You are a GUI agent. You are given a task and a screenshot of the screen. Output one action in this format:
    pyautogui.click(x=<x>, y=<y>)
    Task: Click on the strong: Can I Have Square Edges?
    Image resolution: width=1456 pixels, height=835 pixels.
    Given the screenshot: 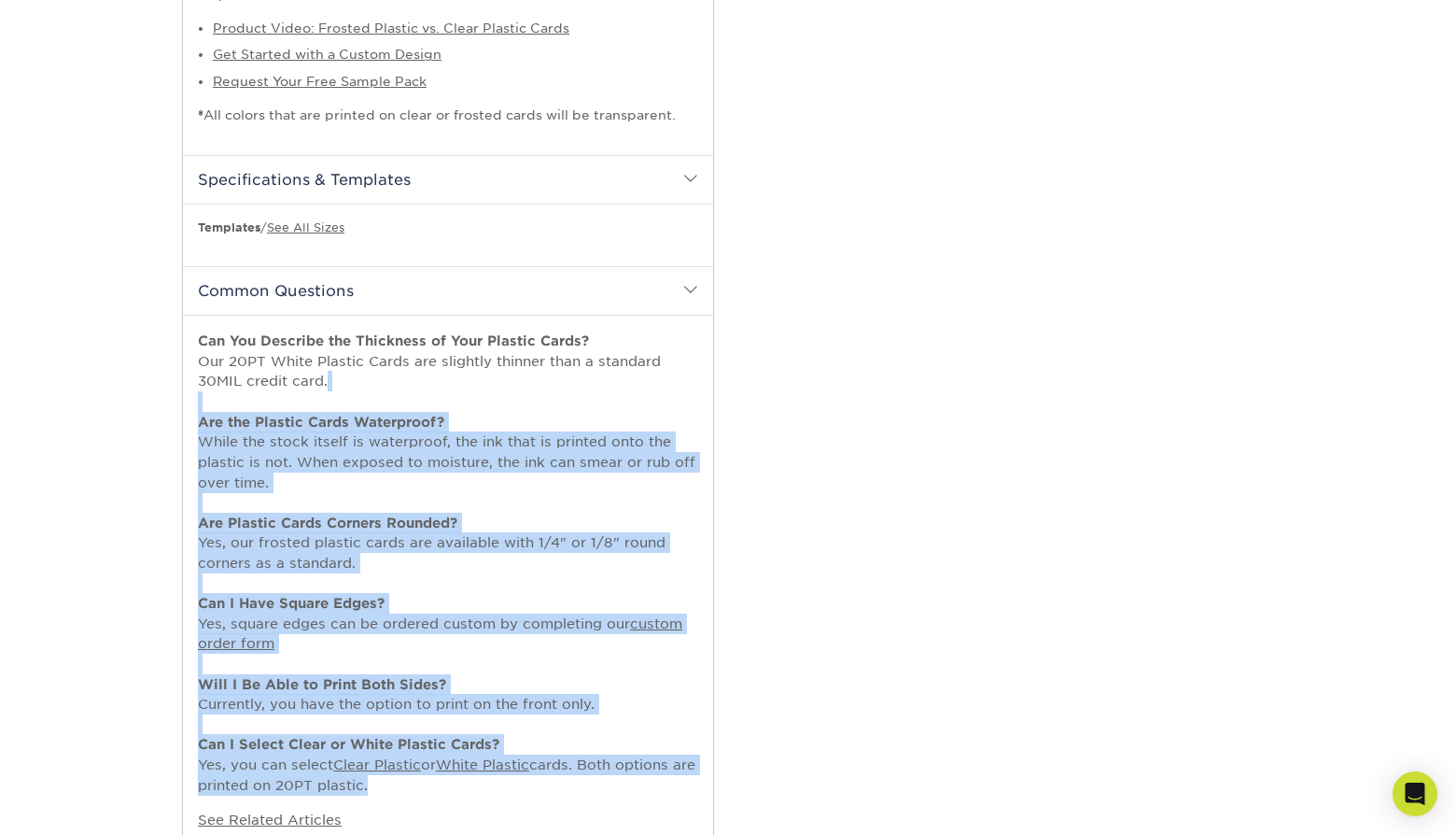 What is the action you would take?
    pyautogui.click(x=291, y=602)
    